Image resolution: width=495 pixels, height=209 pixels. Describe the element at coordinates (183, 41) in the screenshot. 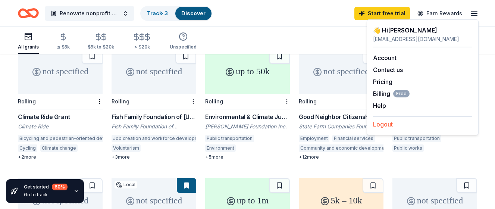

I see `button: Unspecified` at that location.